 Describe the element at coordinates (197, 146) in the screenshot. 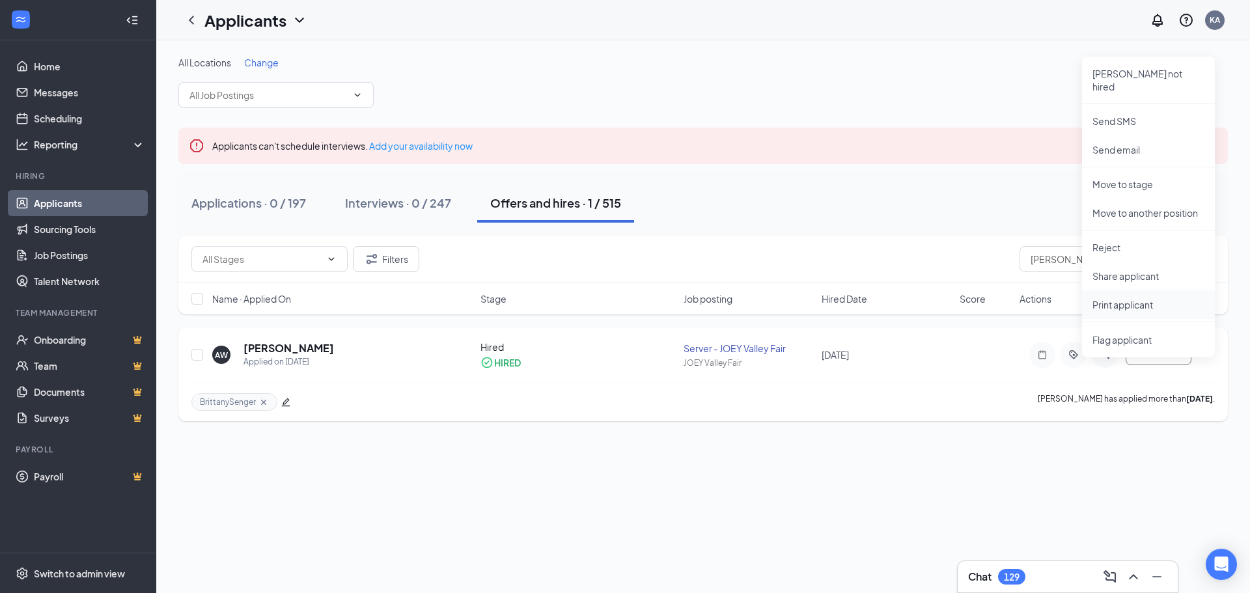

I see `svg: Error` at that location.